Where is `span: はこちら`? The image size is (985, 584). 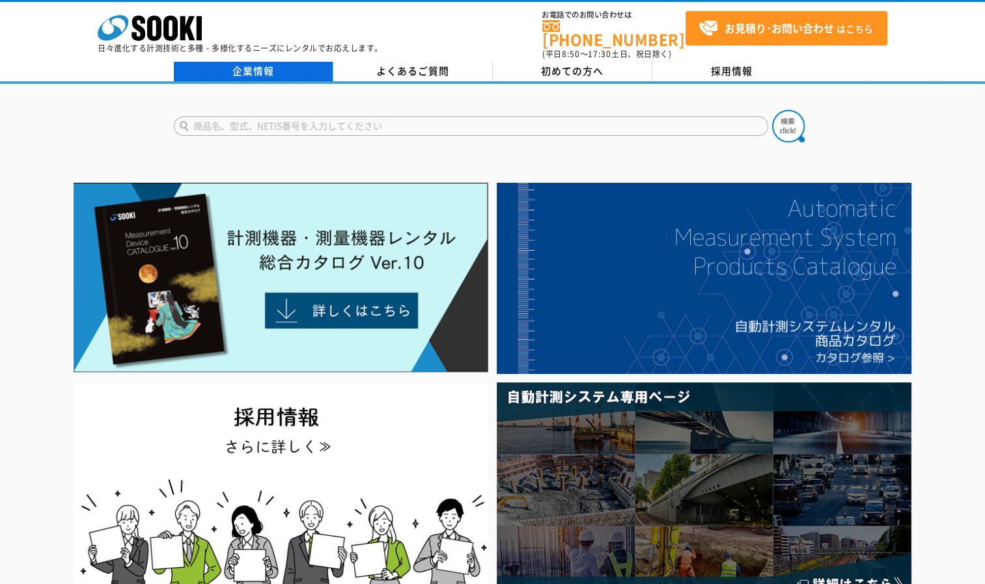 span: はこちら is located at coordinates (786, 29).